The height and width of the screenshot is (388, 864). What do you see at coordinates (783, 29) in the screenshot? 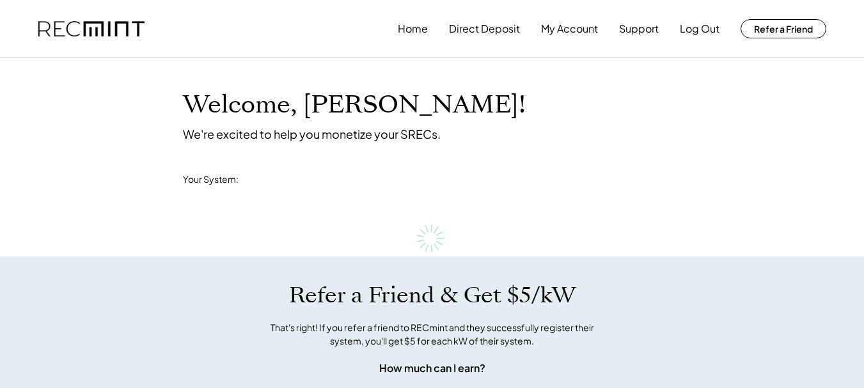
I see `button: Refer a Friend` at bounding box center [783, 29].